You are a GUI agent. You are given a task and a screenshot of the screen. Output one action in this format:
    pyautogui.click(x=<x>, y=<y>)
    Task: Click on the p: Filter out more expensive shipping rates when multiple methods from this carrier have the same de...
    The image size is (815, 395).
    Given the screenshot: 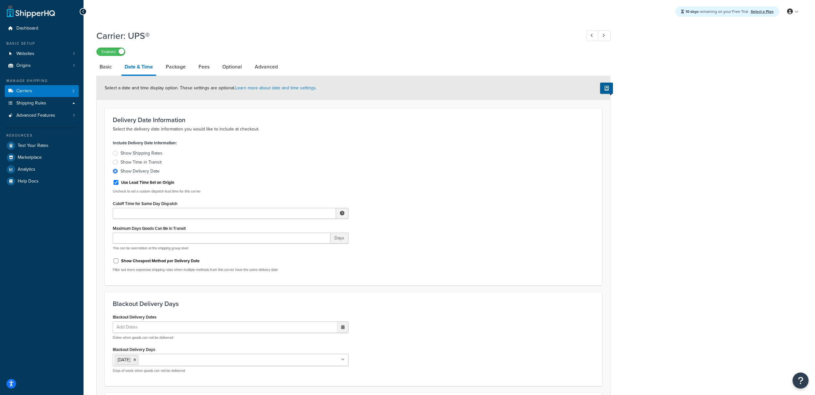 What is the action you would take?
    pyautogui.click(x=231, y=270)
    